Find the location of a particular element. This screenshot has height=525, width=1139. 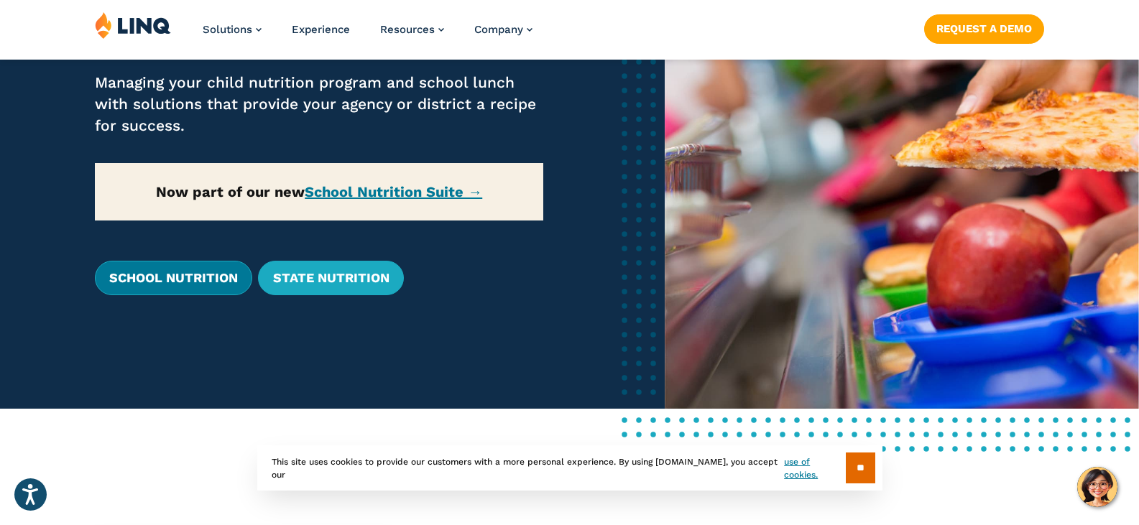

a: Resources is located at coordinates (412, 29).